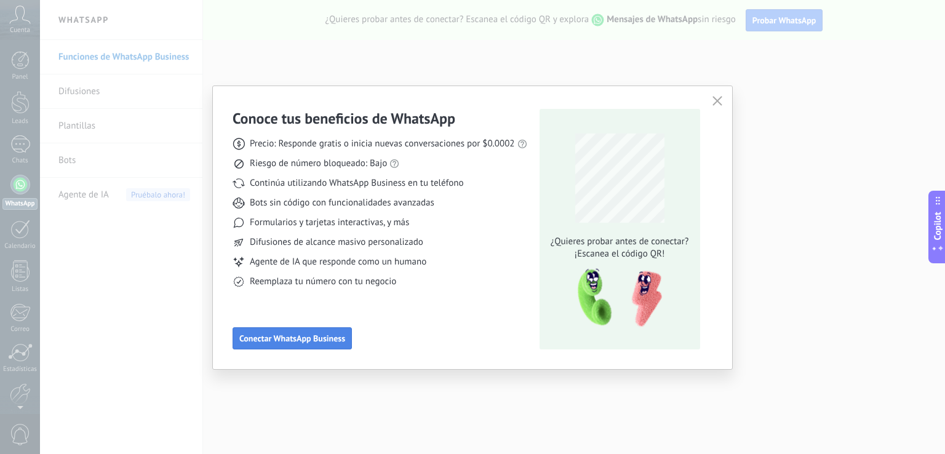 The image size is (945, 454). Describe the element at coordinates (338, 262) in the screenshot. I see `span: Agente de IA que responde como un humano` at that location.